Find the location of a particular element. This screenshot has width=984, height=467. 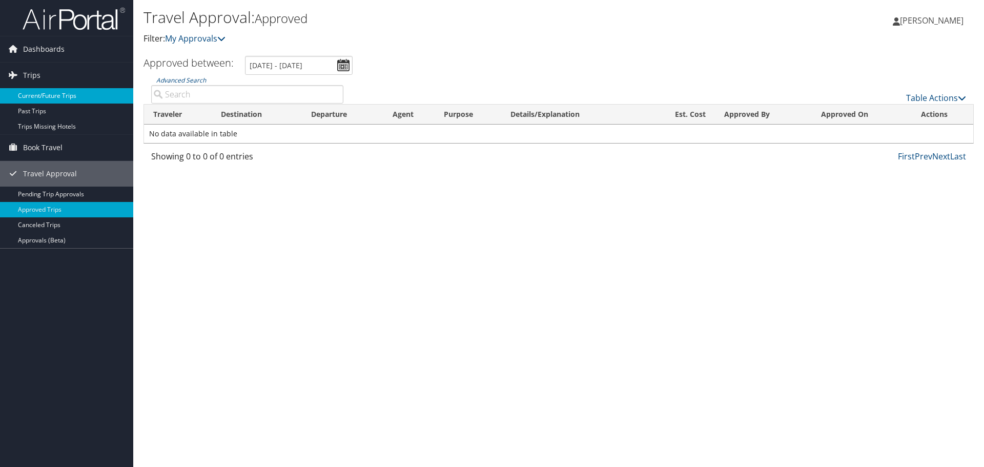

img: airportal-logo.png is located at coordinates (74, 18).